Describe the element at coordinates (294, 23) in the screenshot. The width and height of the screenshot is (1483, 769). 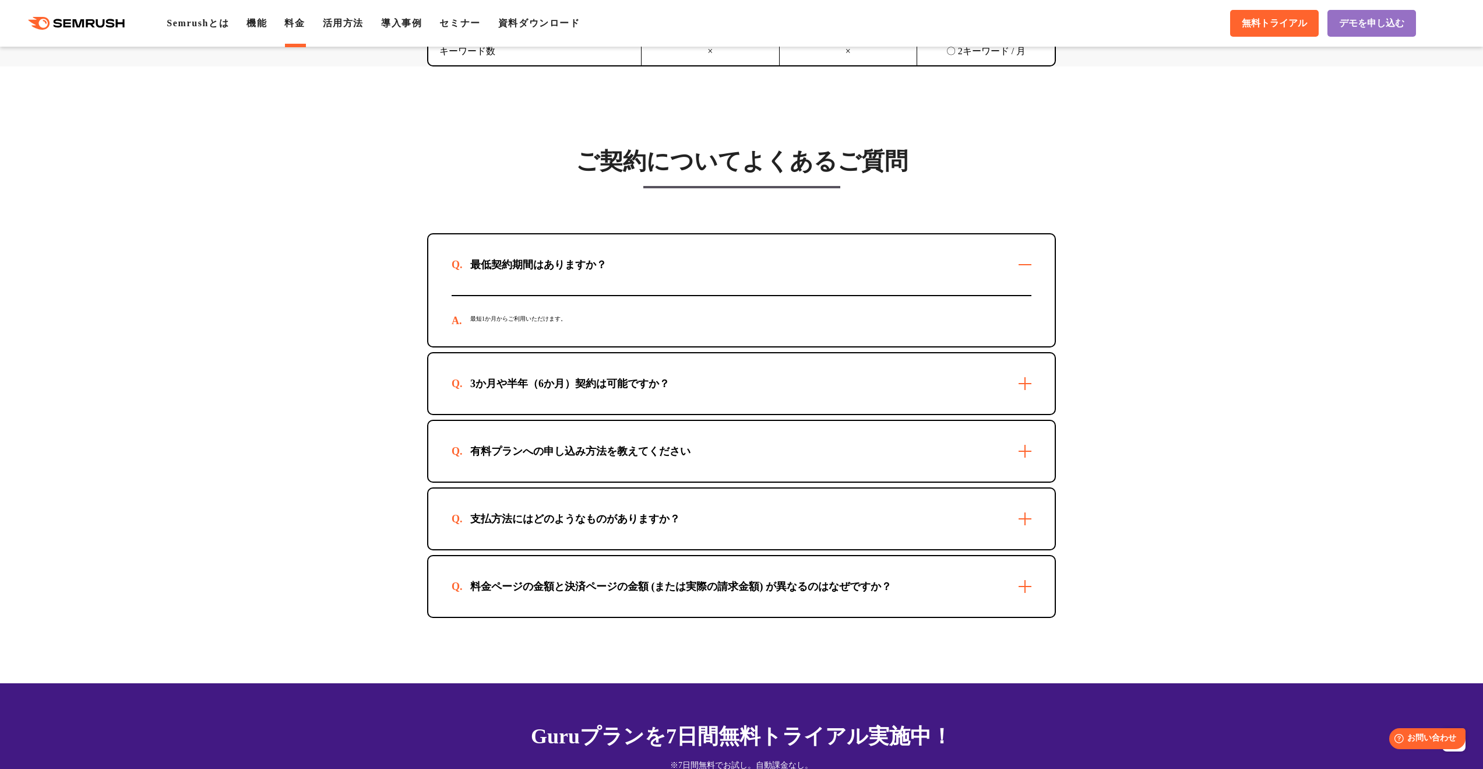
I see `a: 料金` at that location.